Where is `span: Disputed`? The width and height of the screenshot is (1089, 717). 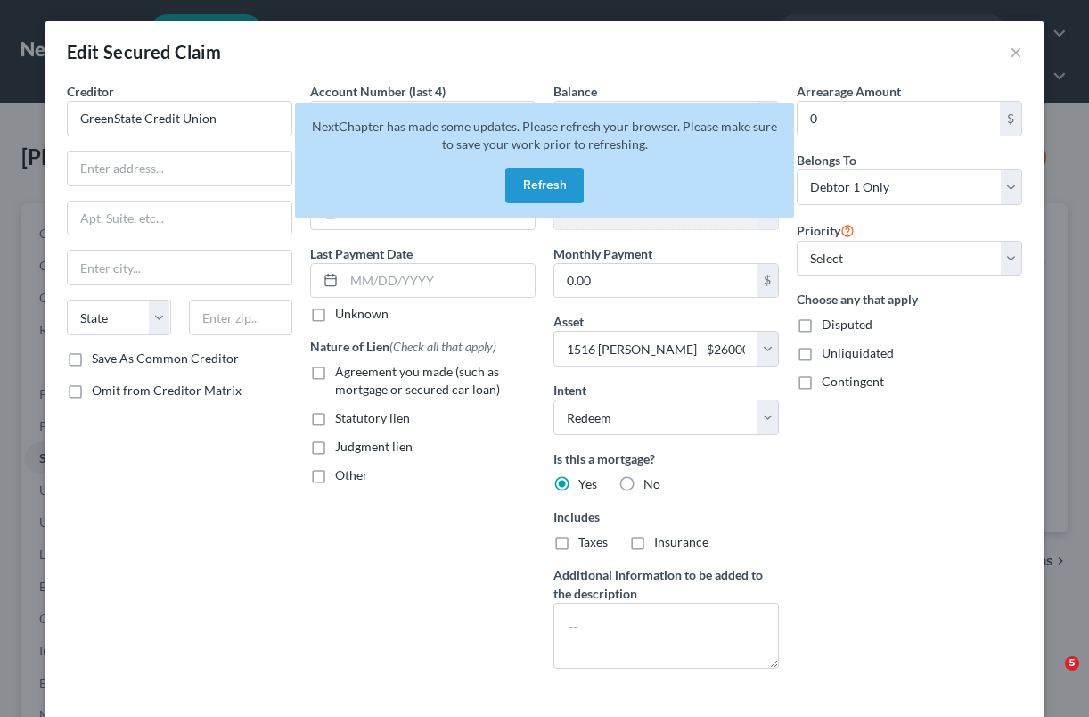 span: Disputed is located at coordinates (847, 324).